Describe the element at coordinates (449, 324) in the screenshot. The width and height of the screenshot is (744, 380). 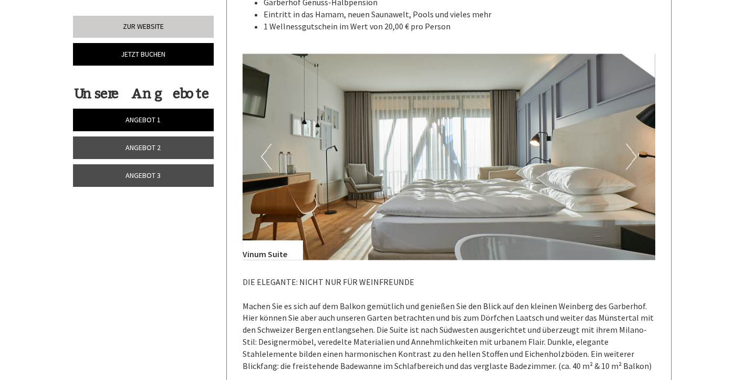
I see `p: DIE ELEGANTE: NICHT NUR FÜR WEINFREUNDE Machen Sie es sich auf dem Balkon gemütlich und genießen ...` at that location.